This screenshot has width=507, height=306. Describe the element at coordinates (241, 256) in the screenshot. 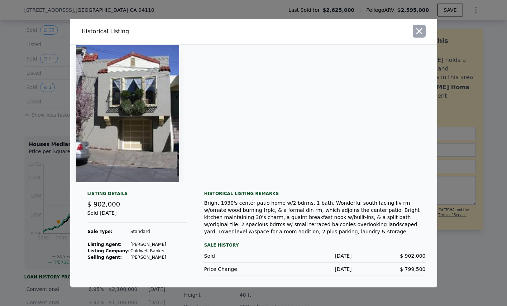

I see `div: Sold` at that location.